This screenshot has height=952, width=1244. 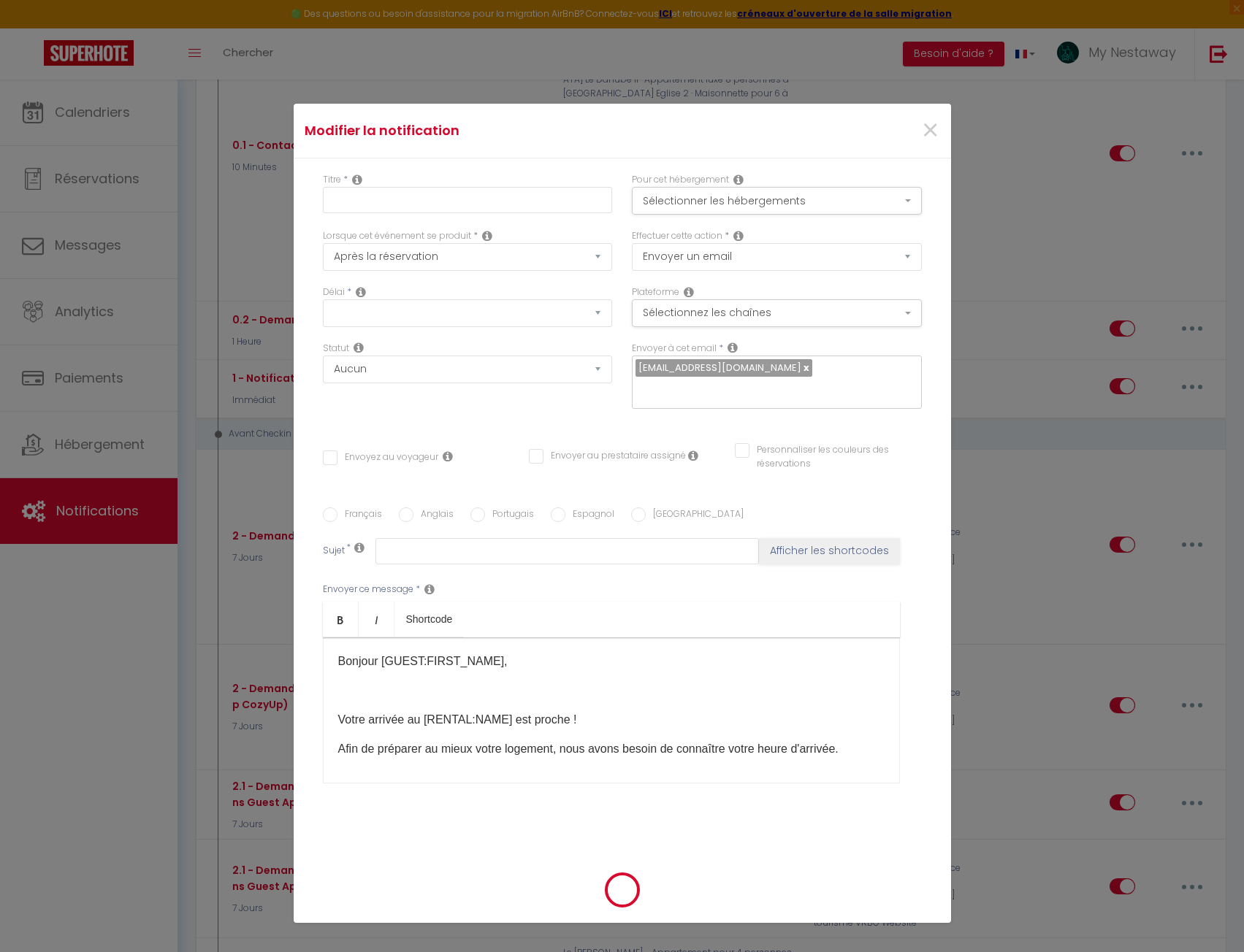 What do you see at coordinates (396, 236) in the screenshot?
I see `label: Lorsque cet événement se produit` at bounding box center [396, 236].